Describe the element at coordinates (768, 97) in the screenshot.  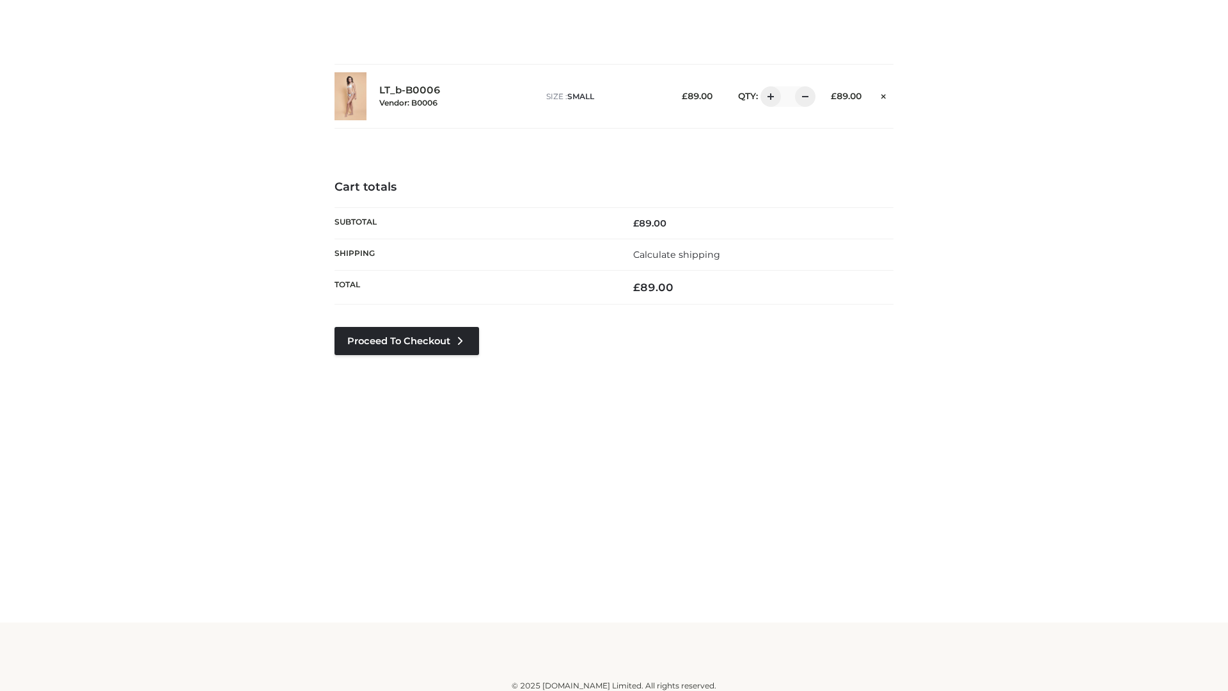
I see `div: QTY:` at that location.